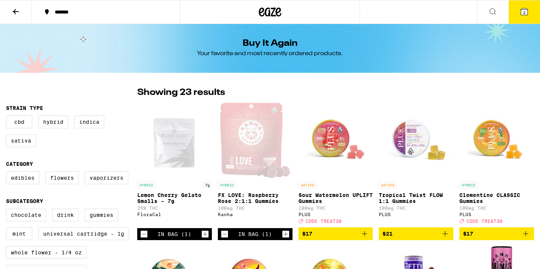 This screenshot has width=540, height=269. What do you see at coordinates (387, 233) in the screenshot?
I see `span: $21` at bounding box center [387, 233].